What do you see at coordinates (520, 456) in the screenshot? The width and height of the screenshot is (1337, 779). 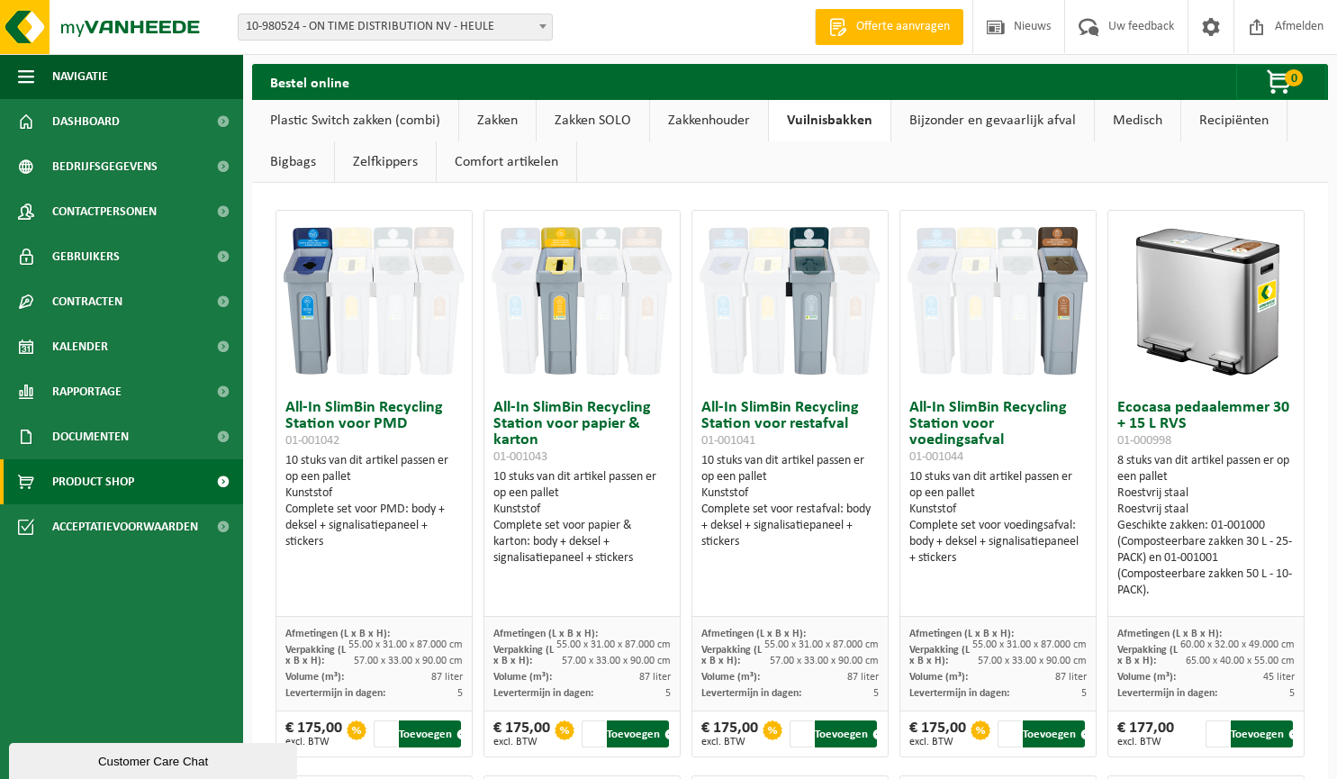 I see `span: 01-001043` at bounding box center [520, 456].